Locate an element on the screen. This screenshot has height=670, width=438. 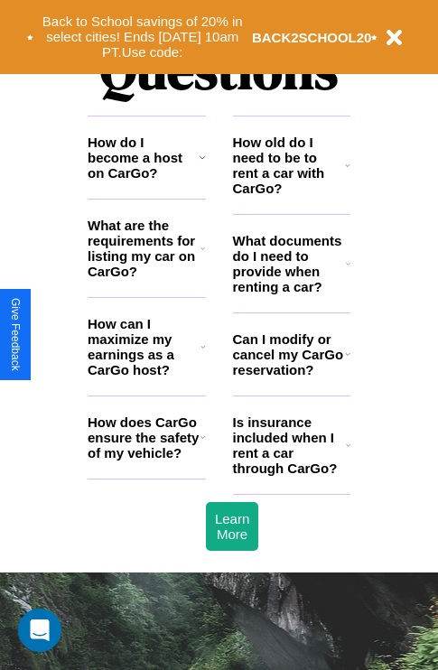
h3: What documents do I need to provide when renting a car? is located at coordinates (290, 264).